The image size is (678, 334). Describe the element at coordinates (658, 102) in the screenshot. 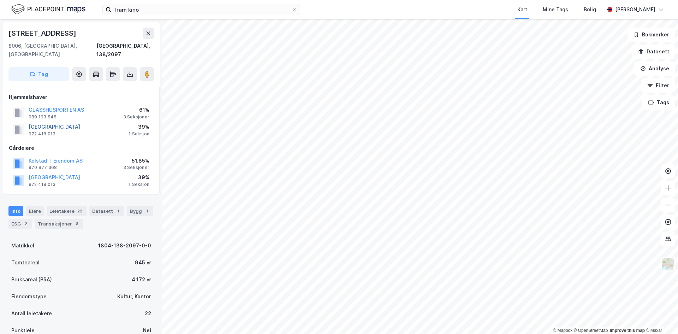

I see `button: Tags` at that location.